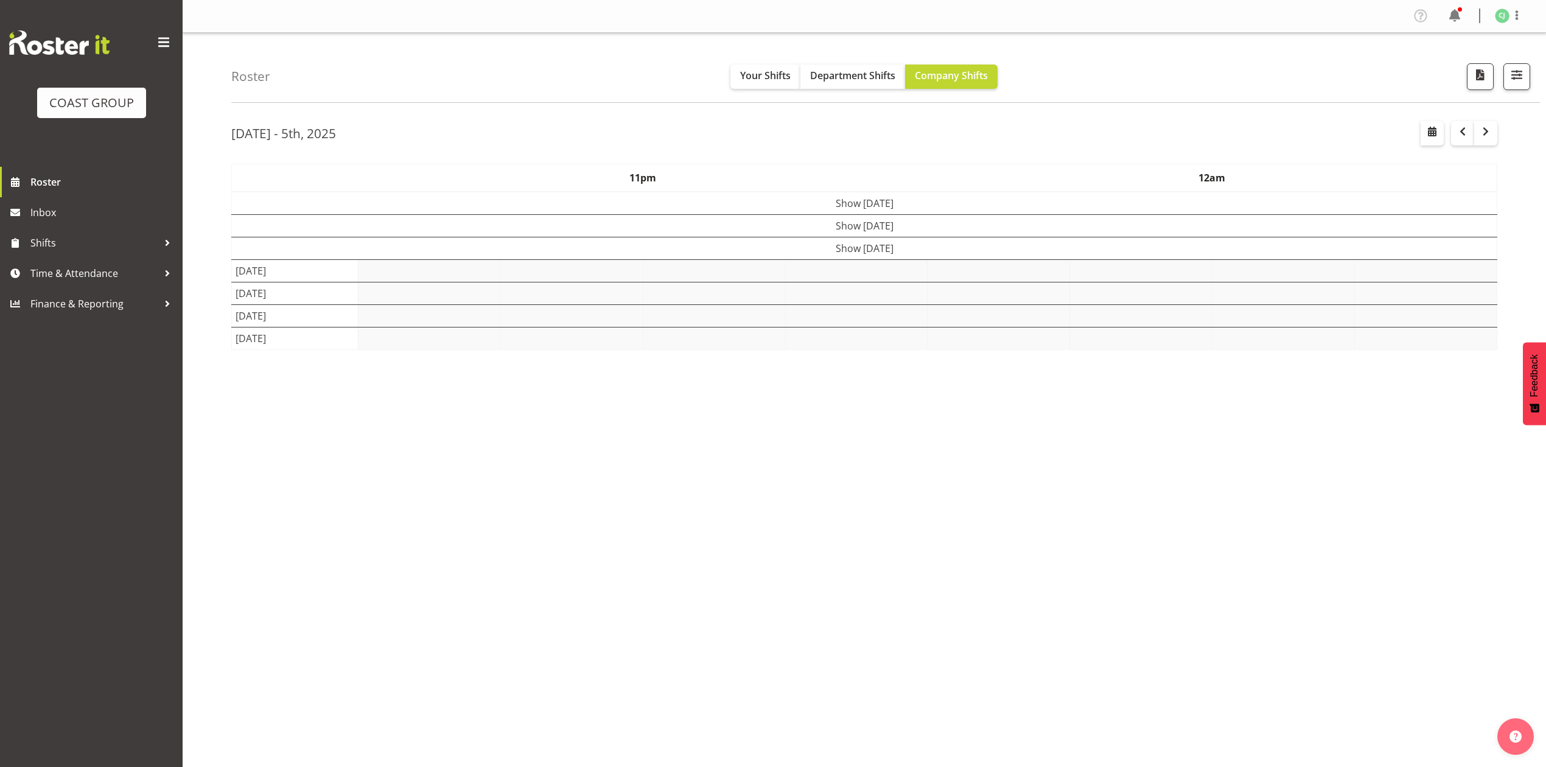 The image size is (1546, 767). Describe the element at coordinates (951, 77) in the screenshot. I see `button: Company Shifts` at that location.